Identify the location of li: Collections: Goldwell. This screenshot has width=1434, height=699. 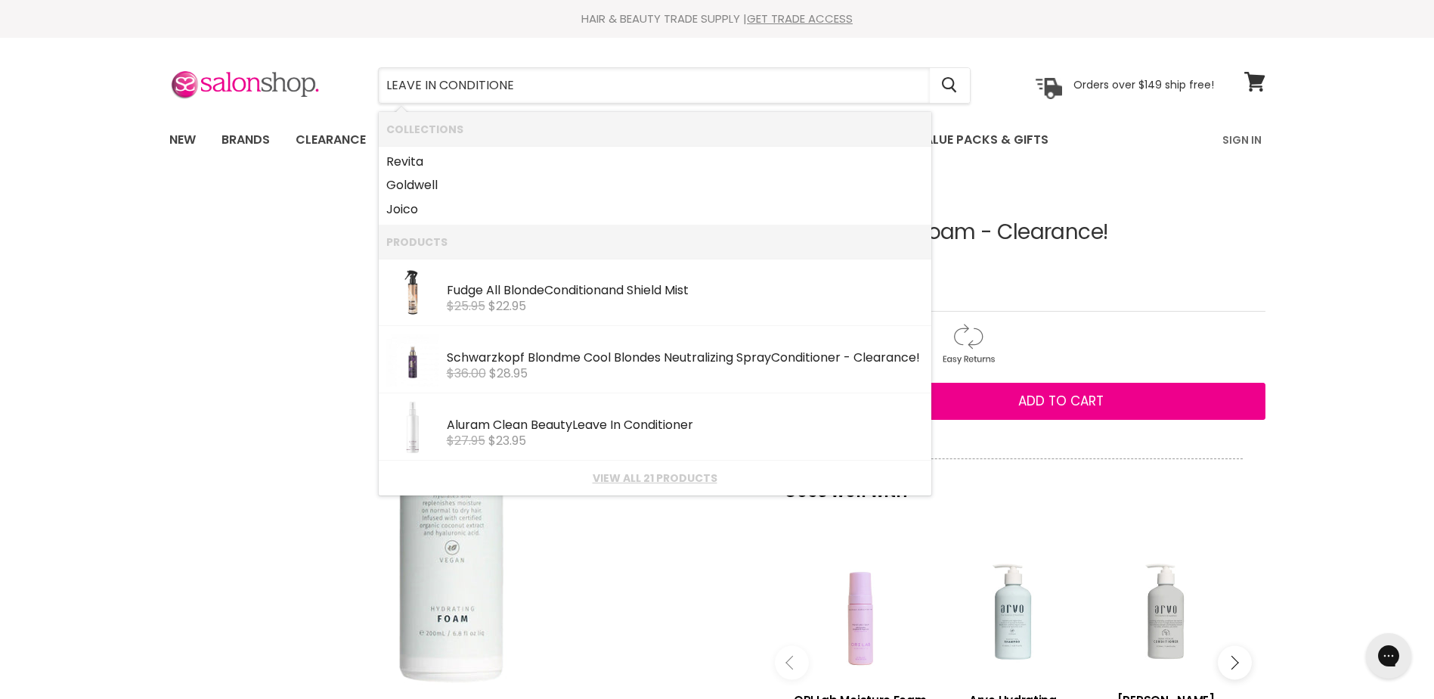
(655, 185).